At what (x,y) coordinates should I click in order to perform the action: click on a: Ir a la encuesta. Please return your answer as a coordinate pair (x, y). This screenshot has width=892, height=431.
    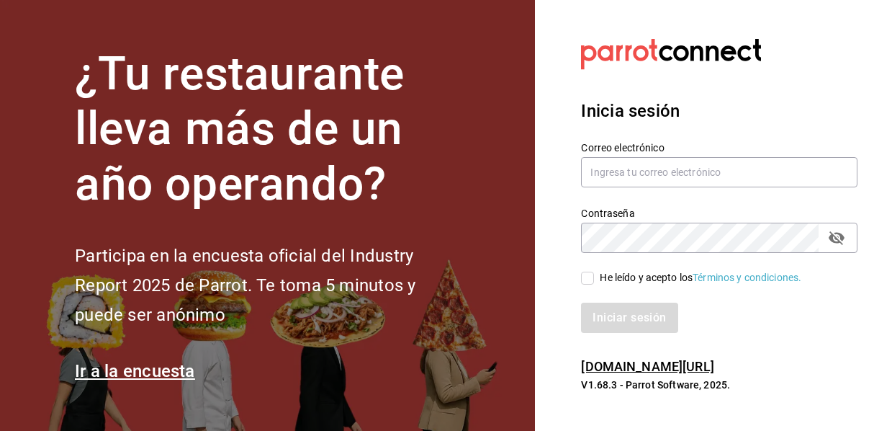
    Looking at the image, I should click on (135, 371).